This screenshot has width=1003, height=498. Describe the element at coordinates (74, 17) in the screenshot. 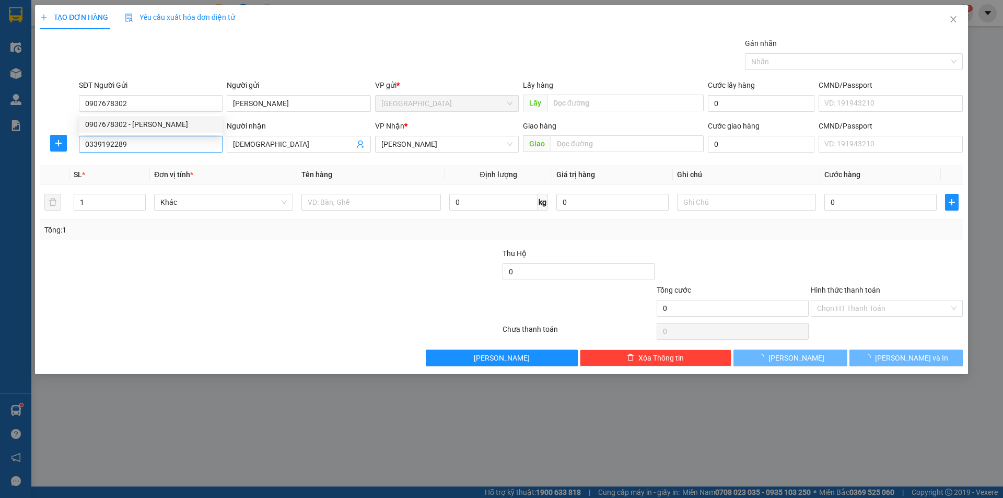

I see `span: TẠO ĐƠN HÀNG` at that location.